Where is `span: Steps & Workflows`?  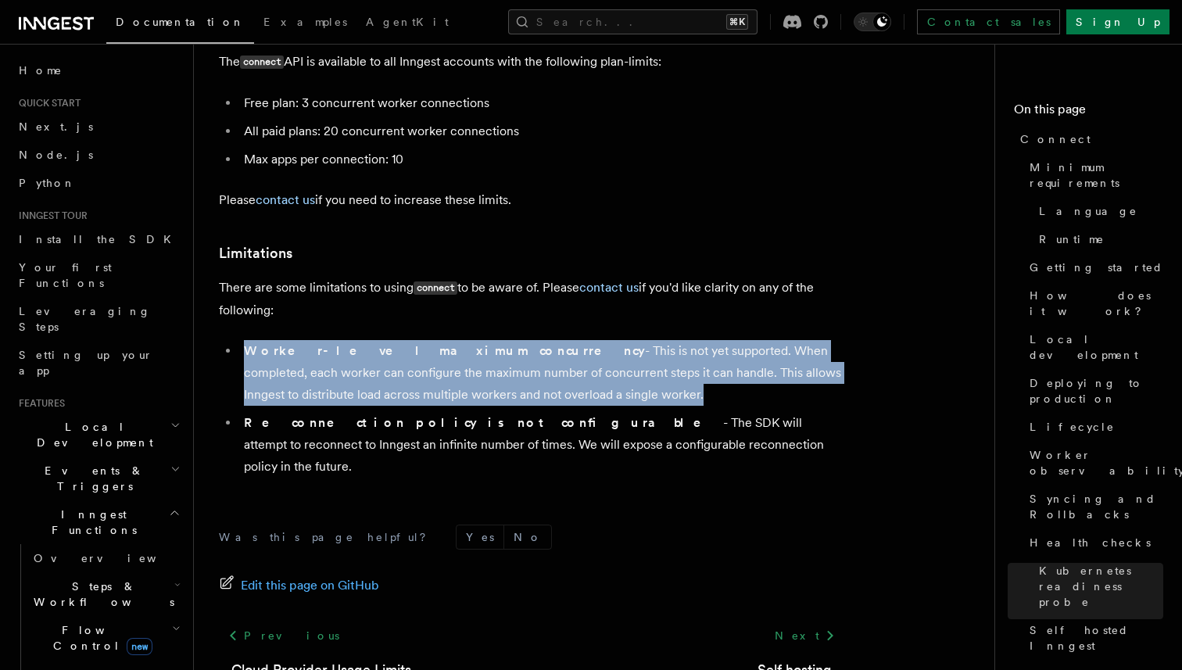
span: Steps & Workflows is located at coordinates (101, 594).